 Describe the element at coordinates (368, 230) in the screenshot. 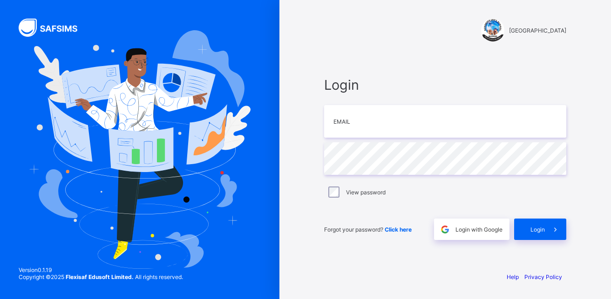

I see `span: Forgot your password?` at that location.